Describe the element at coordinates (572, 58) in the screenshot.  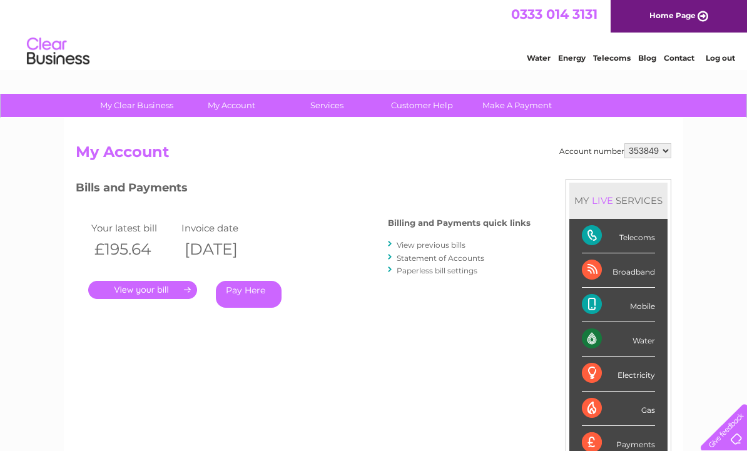
I see `a: Energy` at that location.